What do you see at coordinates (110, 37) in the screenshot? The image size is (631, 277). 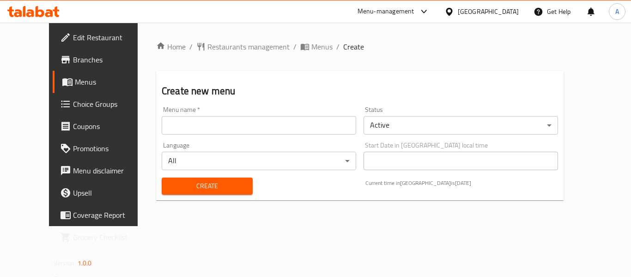 I see `span: Edit Restaurant` at bounding box center [110, 37].